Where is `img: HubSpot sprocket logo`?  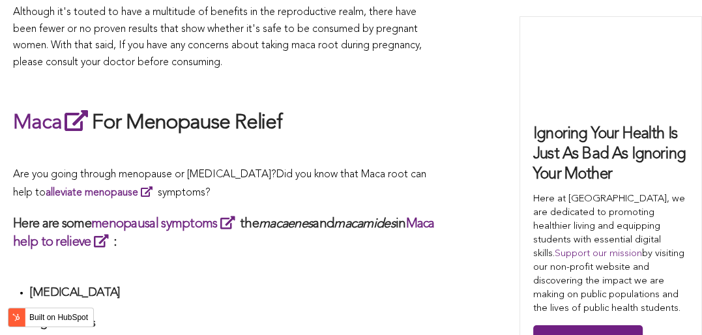 img: HubSpot sprocket logo is located at coordinates (16, 318).